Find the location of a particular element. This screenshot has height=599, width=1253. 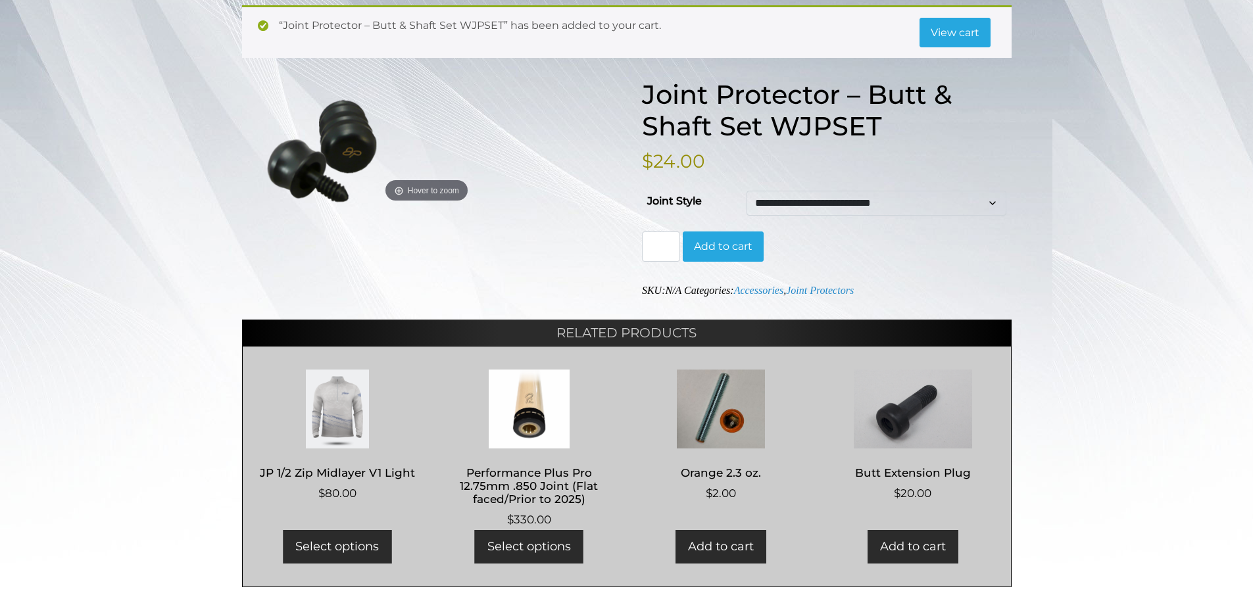

input: Product quantity is located at coordinates (661, 247).